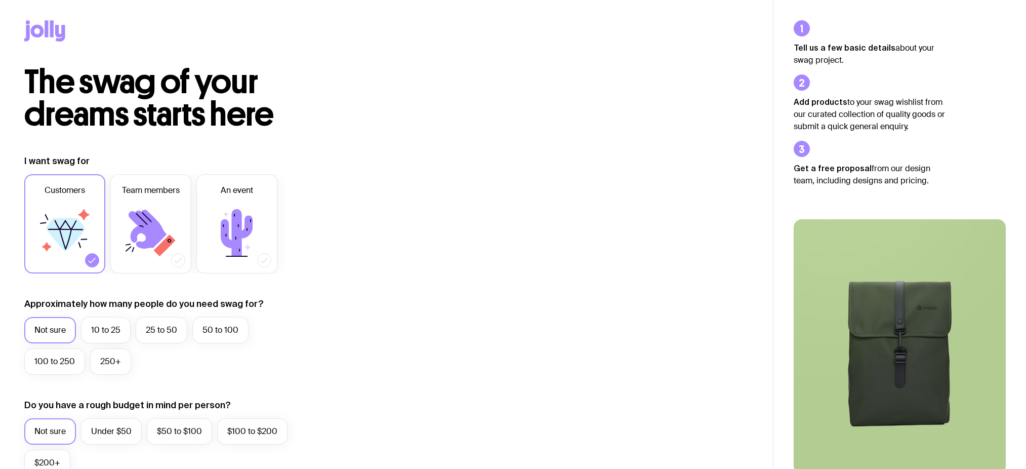 The image size is (1026, 469). I want to click on label: I want swag for, so click(57, 161).